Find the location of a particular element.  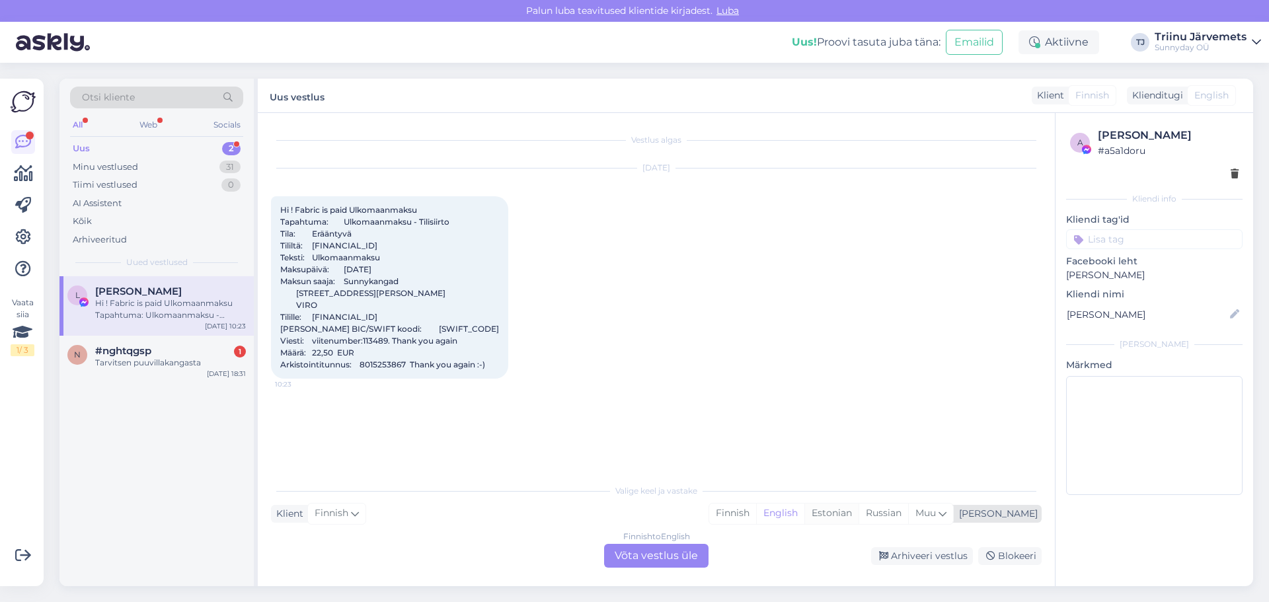

div: Proovi tasuta juba täna: is located at coordinates (866, 42).